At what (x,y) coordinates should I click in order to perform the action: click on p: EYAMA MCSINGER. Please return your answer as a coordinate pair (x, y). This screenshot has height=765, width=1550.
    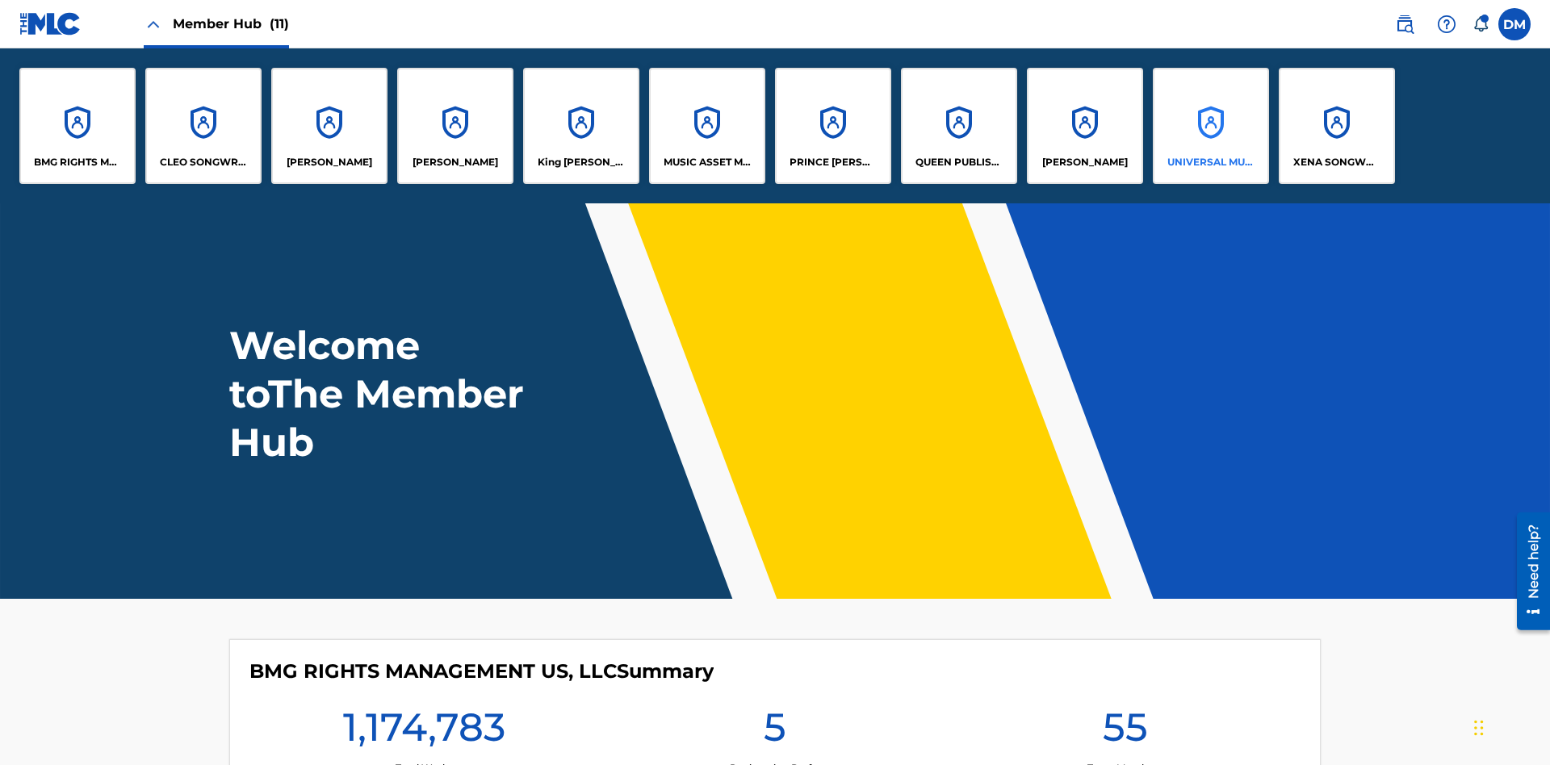
    Looking at the image, I should click on (455, 162).